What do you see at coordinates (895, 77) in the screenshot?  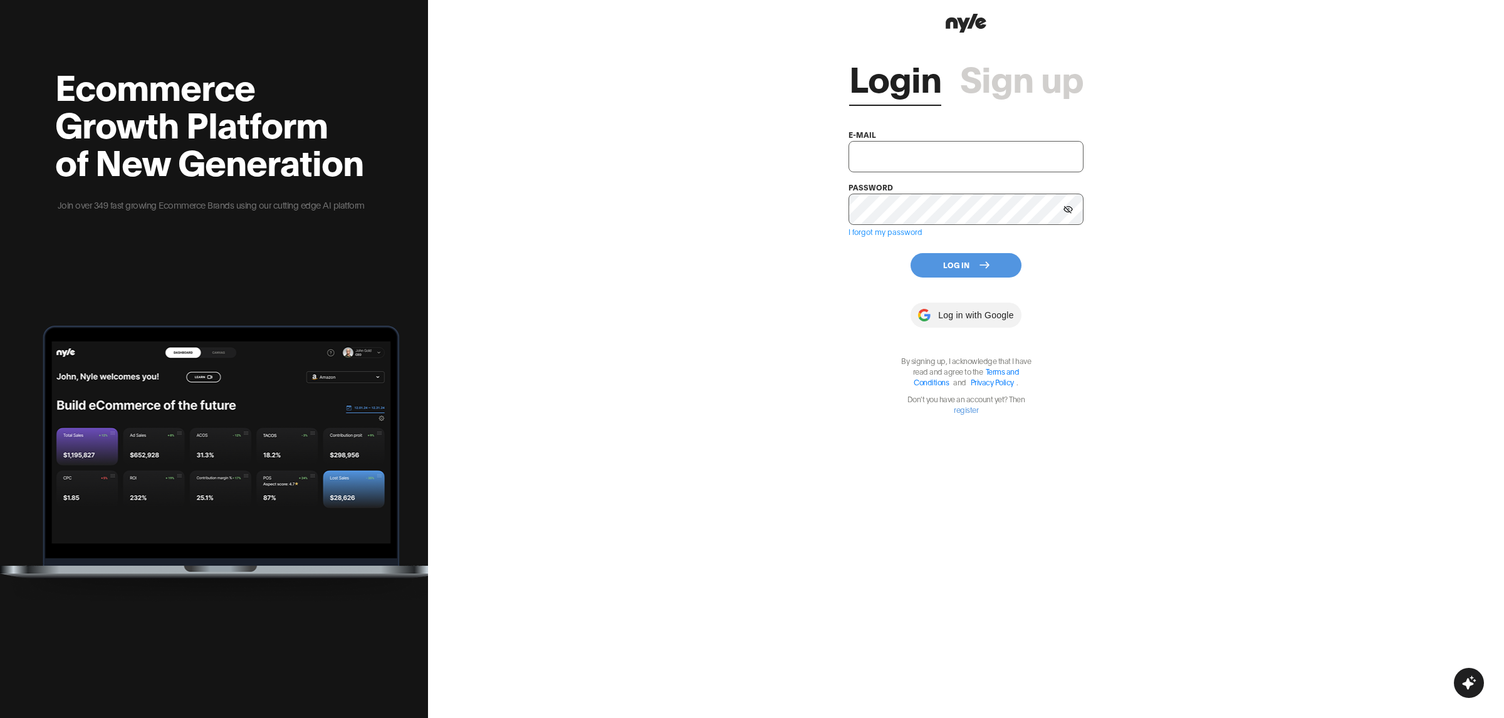 I see `a: Login` at bounding box center [895, 77].